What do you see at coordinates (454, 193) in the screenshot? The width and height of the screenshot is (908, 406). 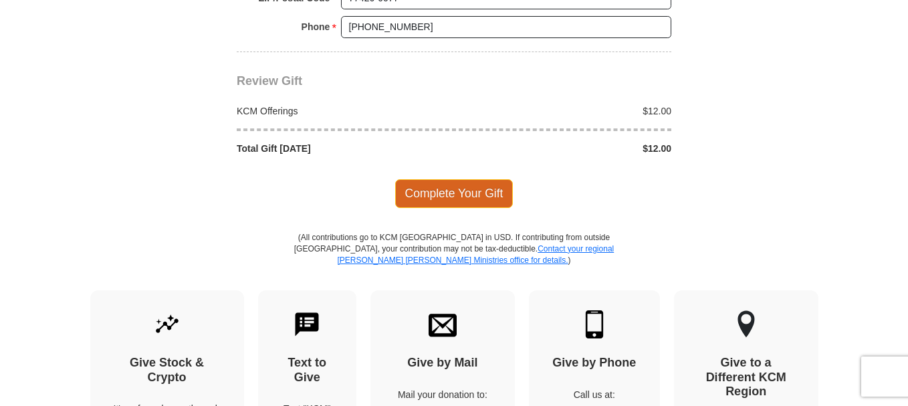 I see `span: Complete Your Gift` at bounding box center [454, 193].